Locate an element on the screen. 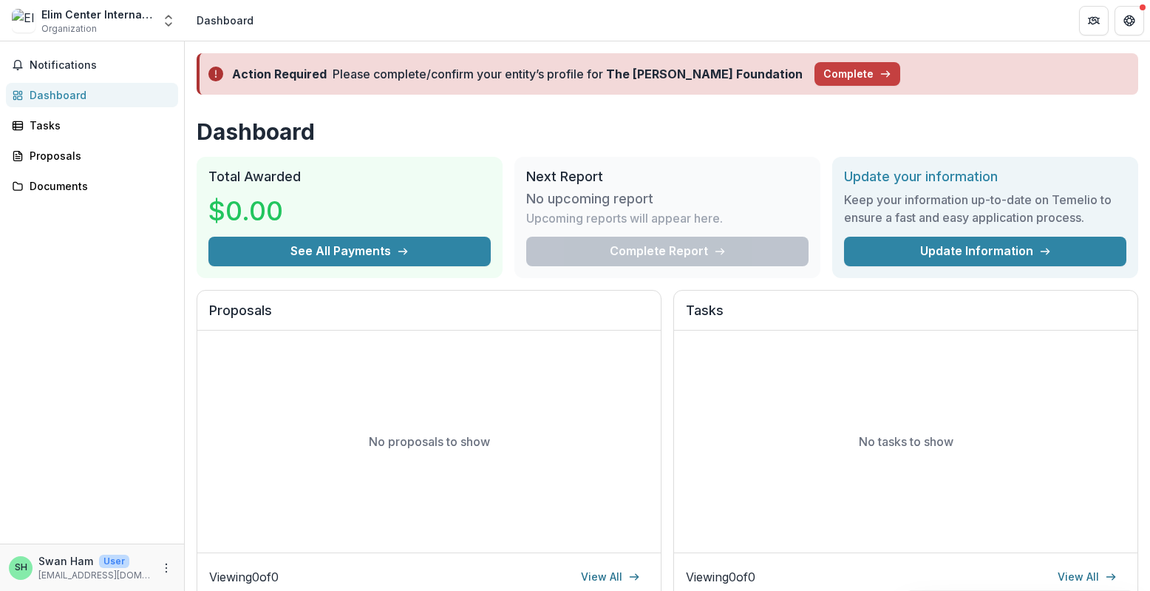 Image resolution: width=1150 pixels, height=591 pixels. div: Proposals is located at coordinates (98, 155).